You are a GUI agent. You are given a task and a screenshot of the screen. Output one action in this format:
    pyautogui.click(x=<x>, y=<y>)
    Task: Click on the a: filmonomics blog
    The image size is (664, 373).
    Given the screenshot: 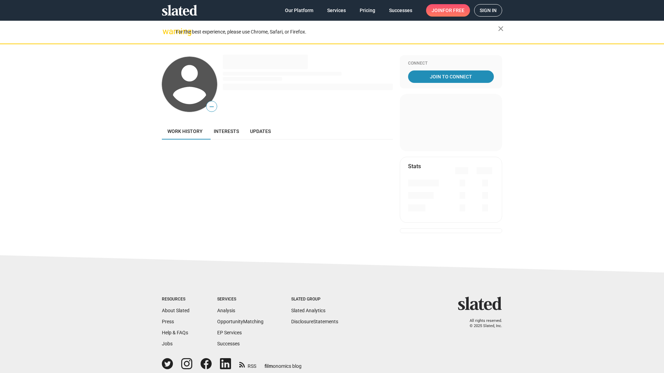 What is the action you would take?
    pyautogui.click(x=283, y=364)
    